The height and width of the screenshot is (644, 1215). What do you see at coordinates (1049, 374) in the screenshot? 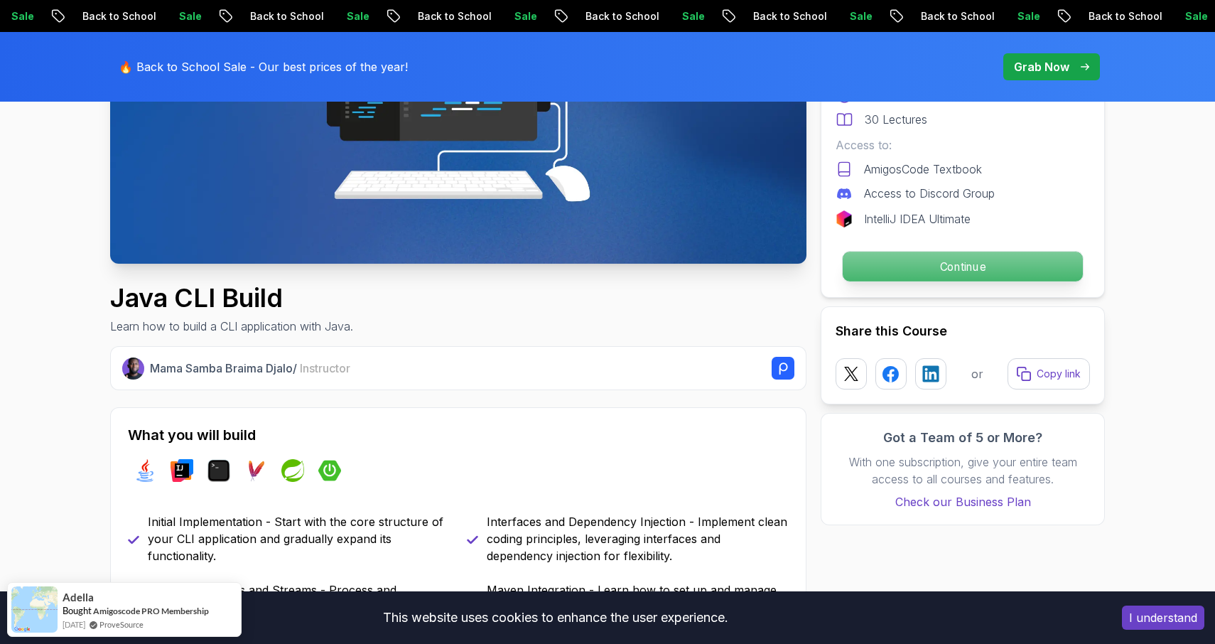
I see `button: Copy link` at bounding box center [1049, 374].